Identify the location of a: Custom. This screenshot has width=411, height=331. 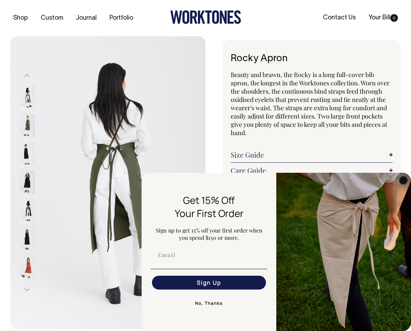
(52, 18).